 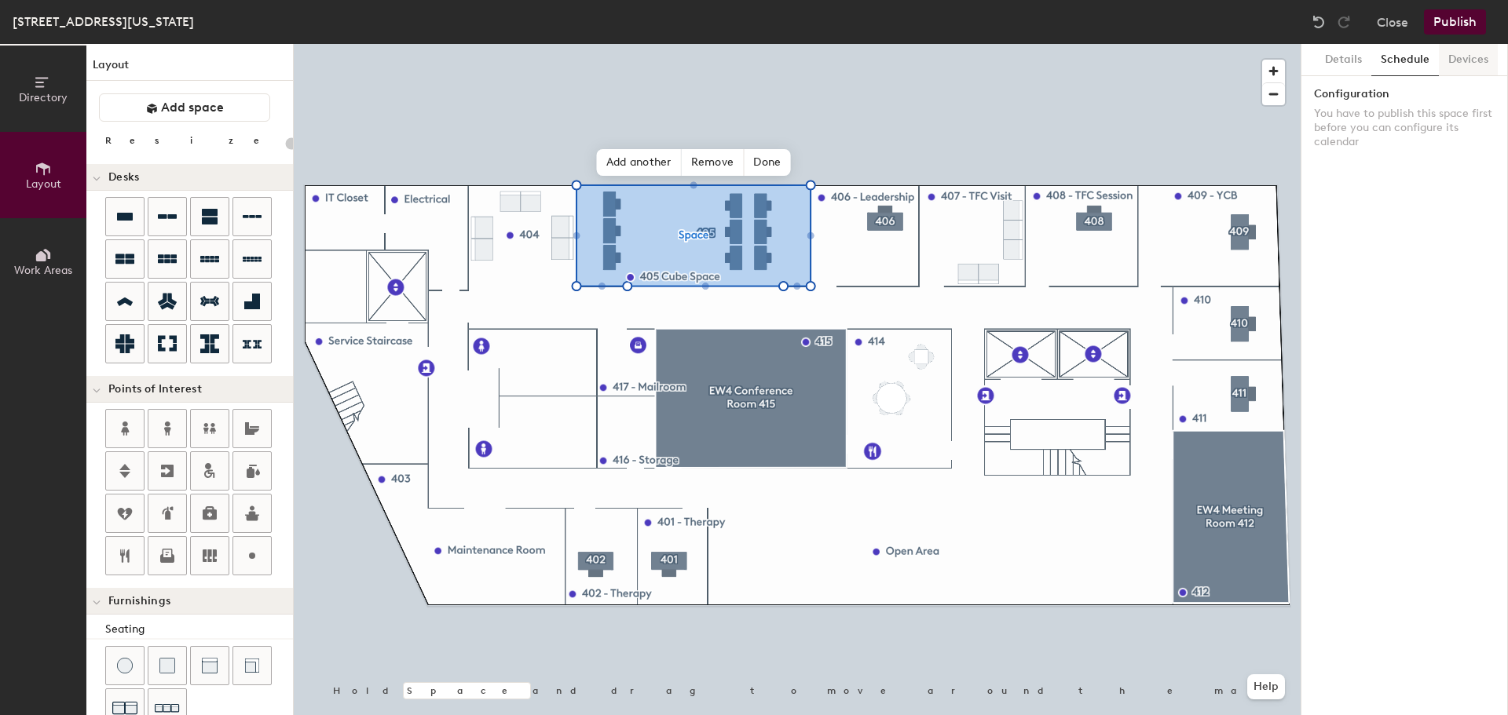 I want to click on span: Add space, so click(x=192, y=108).